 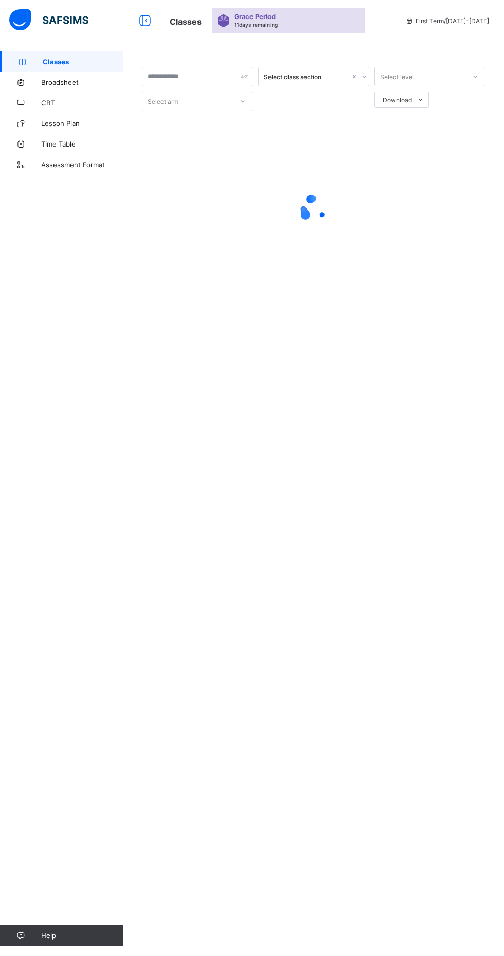 I want to click on span: session/term information, so click(x=447, y=21).